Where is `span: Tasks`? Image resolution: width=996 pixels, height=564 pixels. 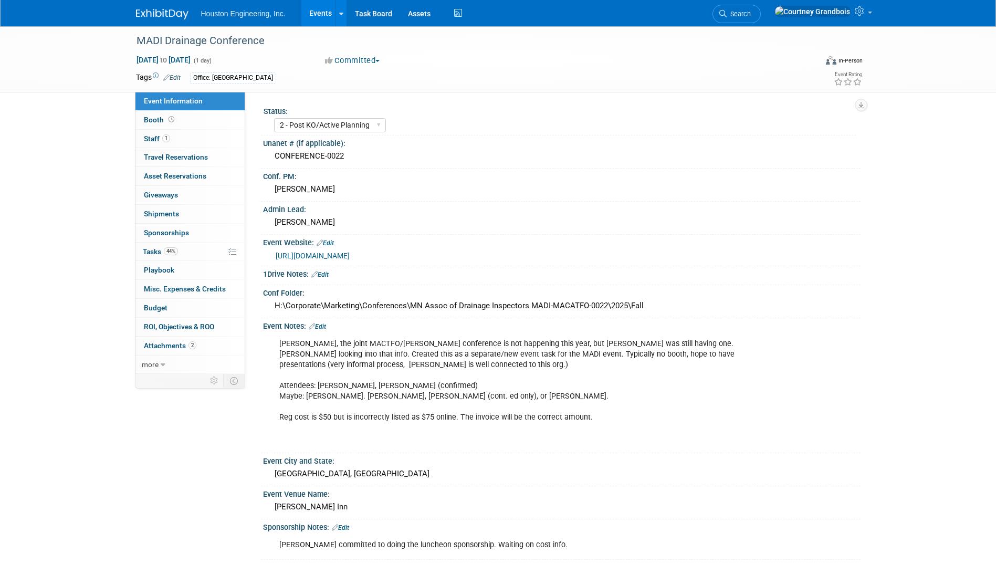
span: Tasks is located at coordinates (160, 252).